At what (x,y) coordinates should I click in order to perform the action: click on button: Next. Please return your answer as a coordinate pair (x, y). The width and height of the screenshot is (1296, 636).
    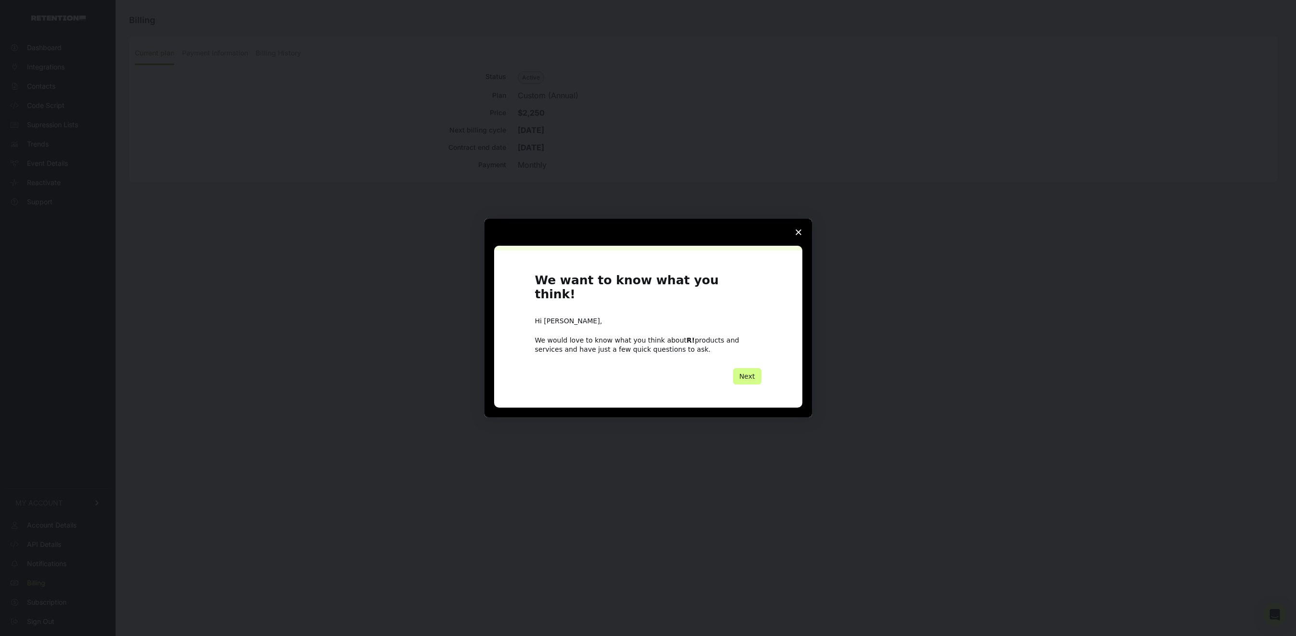
    Looking at the image, I should click on (747, 376).